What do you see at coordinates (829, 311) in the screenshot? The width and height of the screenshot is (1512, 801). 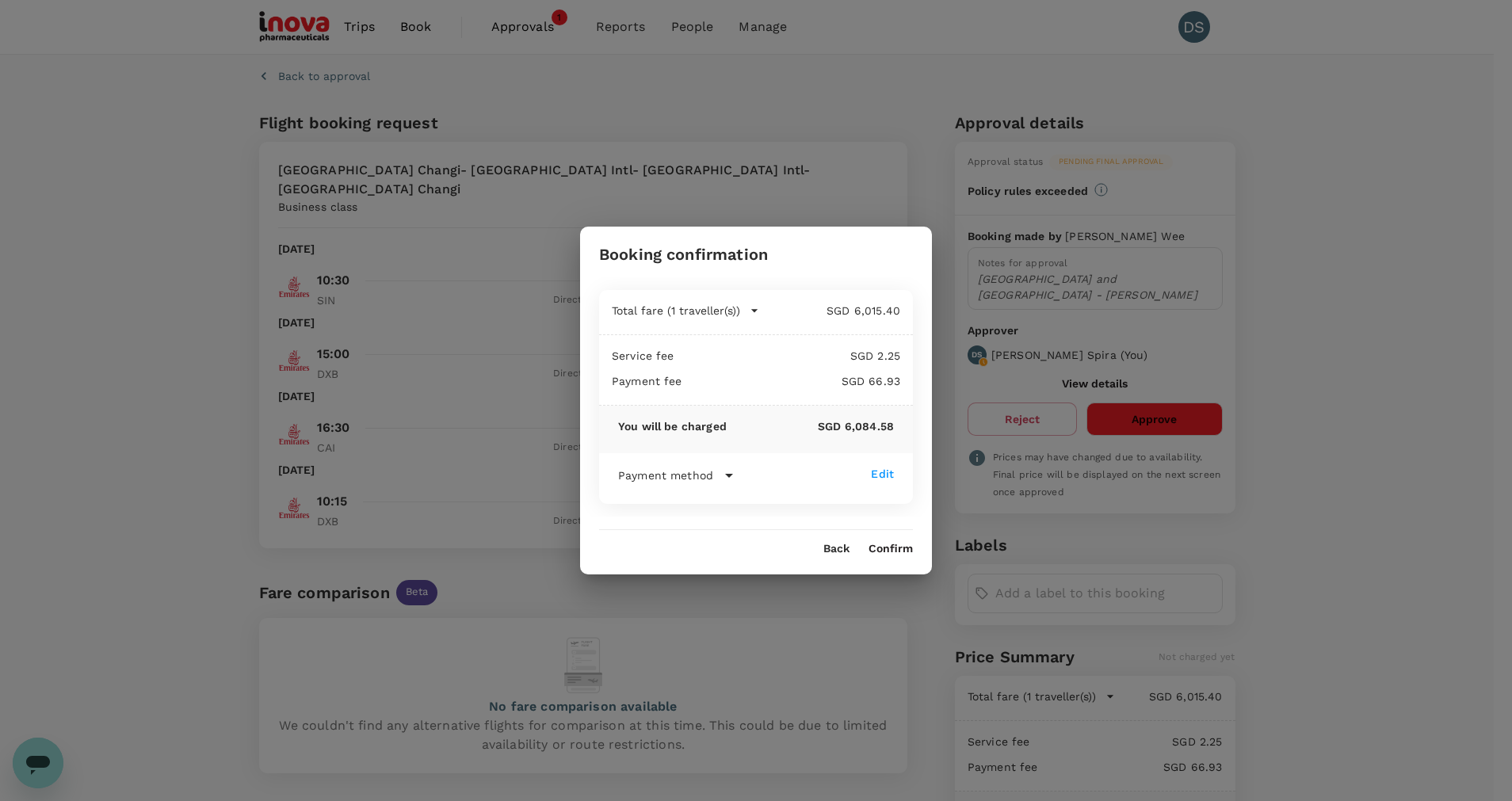 I see `p: SGD 6,015.40` at bounding box center [829, 311].